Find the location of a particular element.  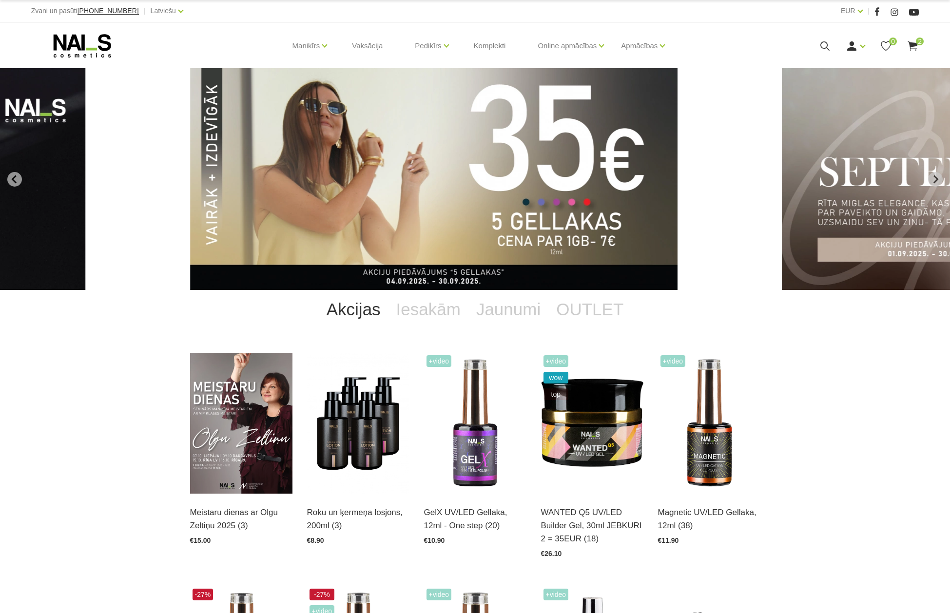

a: Trīs vienā - bāze, tonis, tops (trausliem nagiem vēlams papildus lietot bāzi). Ilgnoturīga un int... is located at coordinates (475, 423).